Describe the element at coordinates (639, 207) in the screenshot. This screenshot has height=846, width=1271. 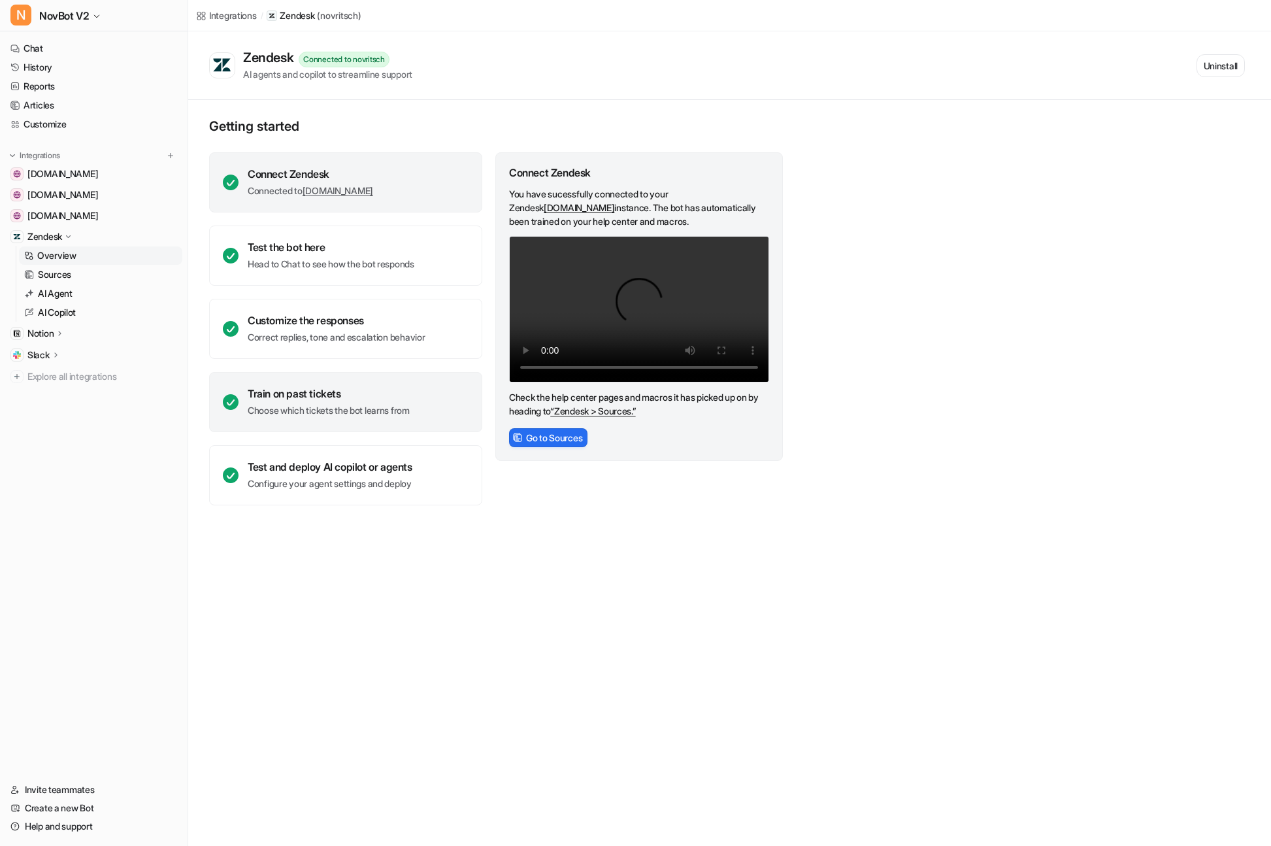
I see `p: You have sucessfully connected to your Zendesk instance. The bot has automatically been trained o...` at that location.